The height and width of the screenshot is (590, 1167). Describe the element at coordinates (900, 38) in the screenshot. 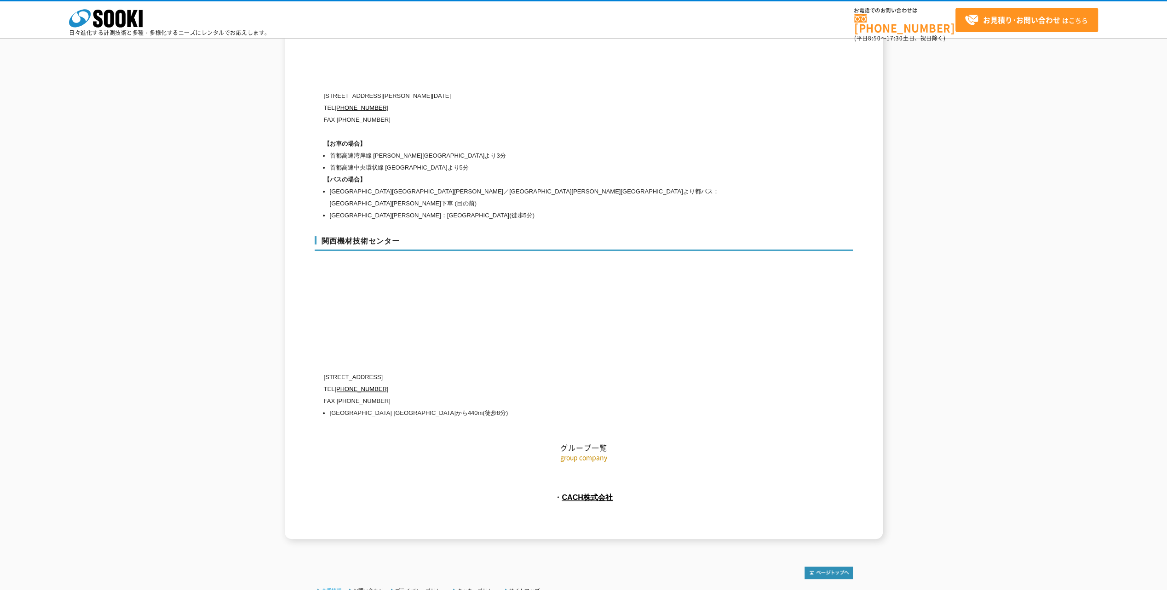

I see `span: (平日 ～ 土日、祝日除く)` at that location.